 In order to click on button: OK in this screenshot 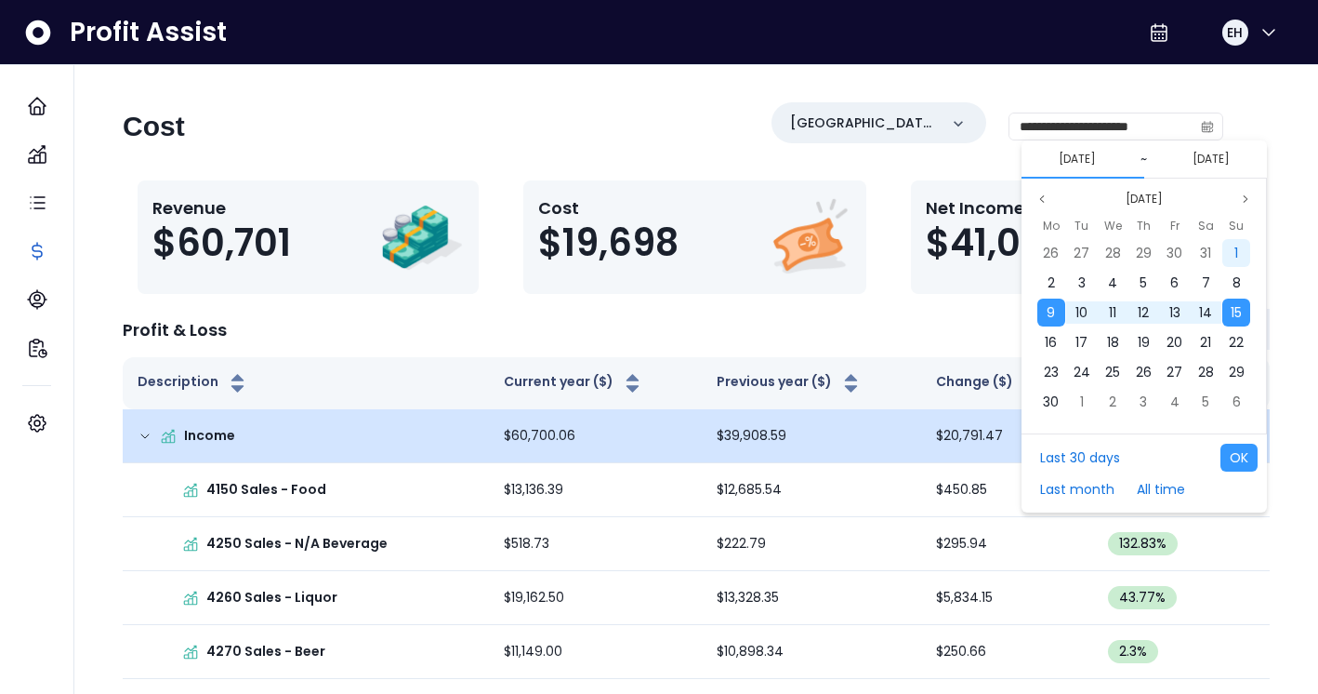, I will do `click(1239, 457)`.